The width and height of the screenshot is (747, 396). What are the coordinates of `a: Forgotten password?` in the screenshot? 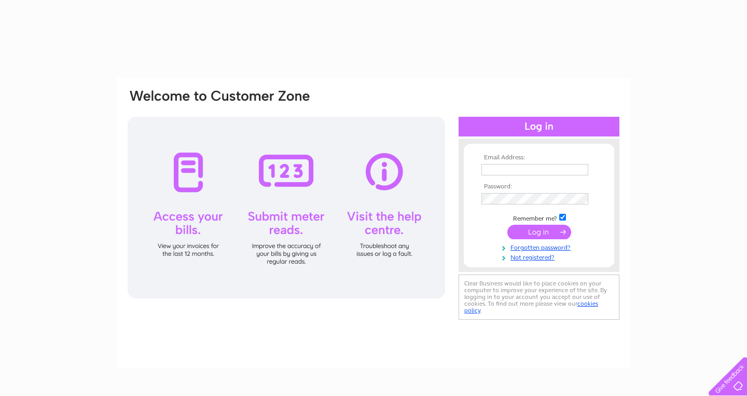 It's located at (540, 247).